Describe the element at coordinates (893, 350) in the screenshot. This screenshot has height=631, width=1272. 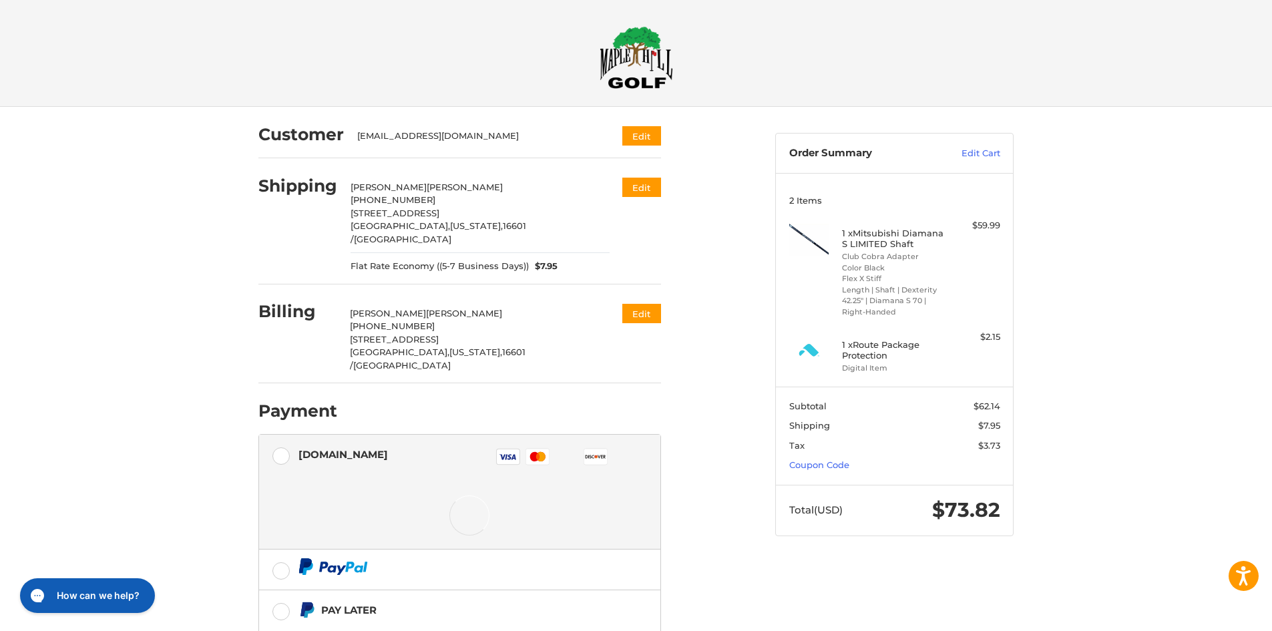
I see `h4: 1 x Route Package Protection` at that location.